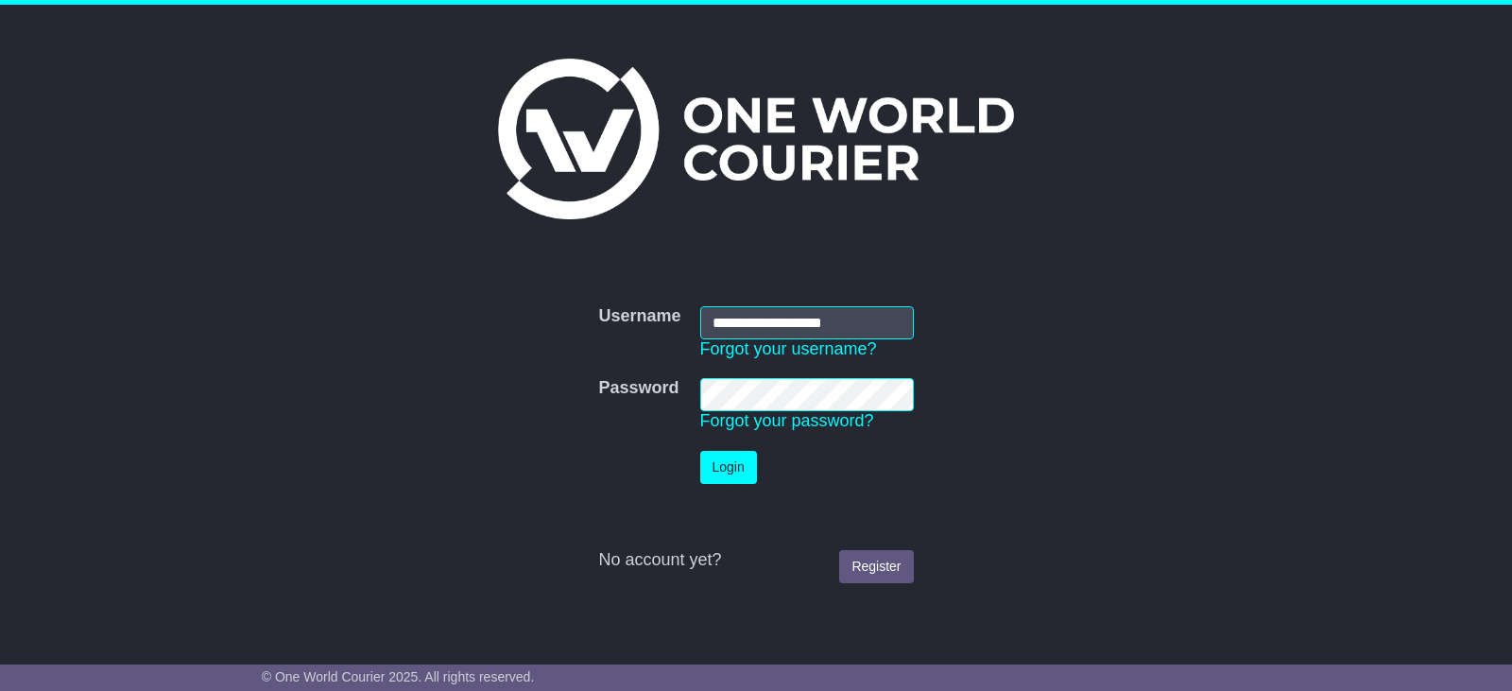 The image size is (1512, 691). Describe the element at coordinates (787, 421) in the screenshot. I see `a: Forgot your password?` at that location.